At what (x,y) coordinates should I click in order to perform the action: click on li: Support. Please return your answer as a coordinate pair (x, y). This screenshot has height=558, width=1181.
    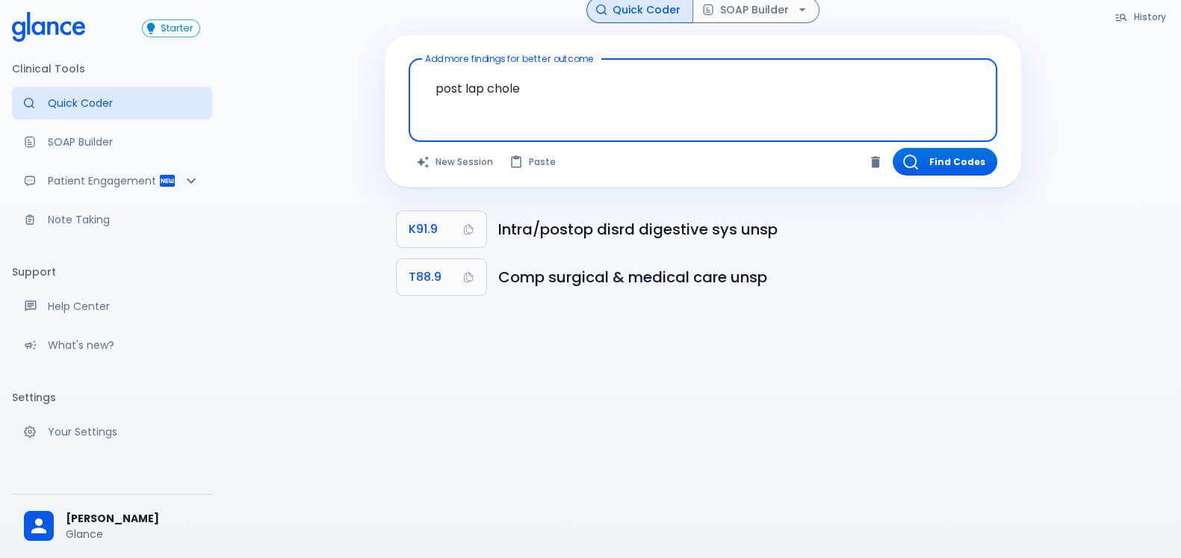
    Looking at the image, I should click on (112, 272).